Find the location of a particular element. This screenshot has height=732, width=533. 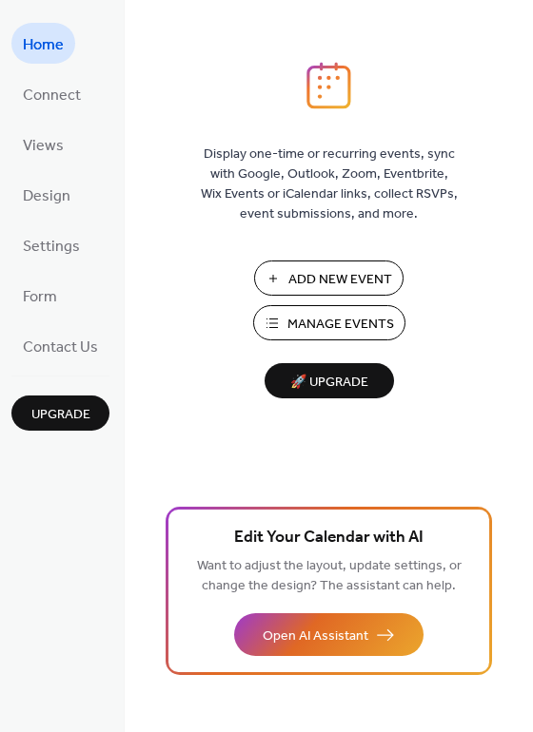

span: Upgrade is located at coordinates (61, 415).